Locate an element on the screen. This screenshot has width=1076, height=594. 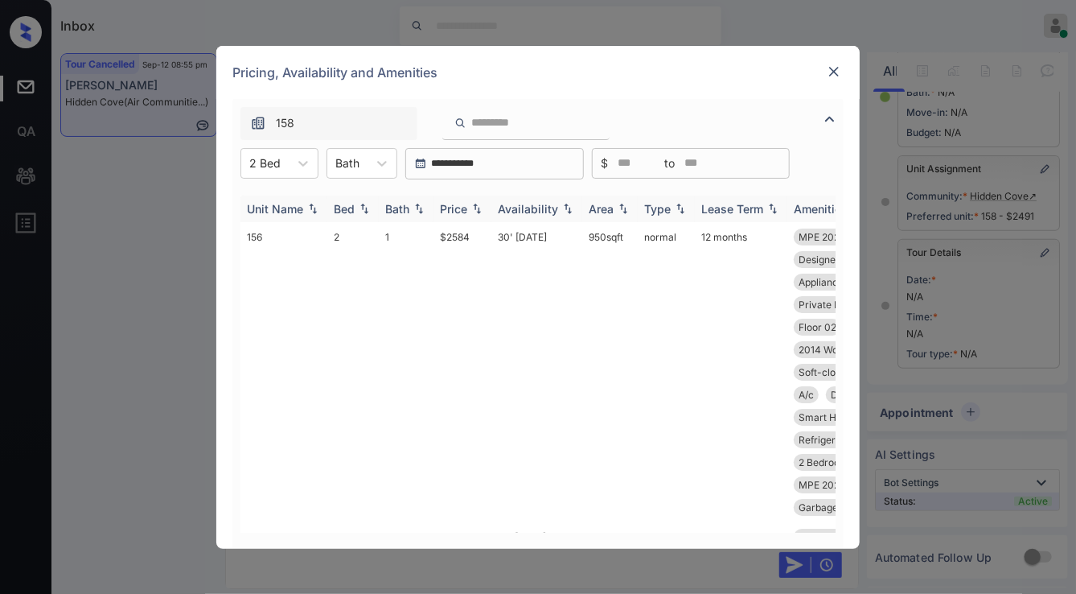
span: 2 Bedroom 1 Bat... is located at coordinates (839, 462).